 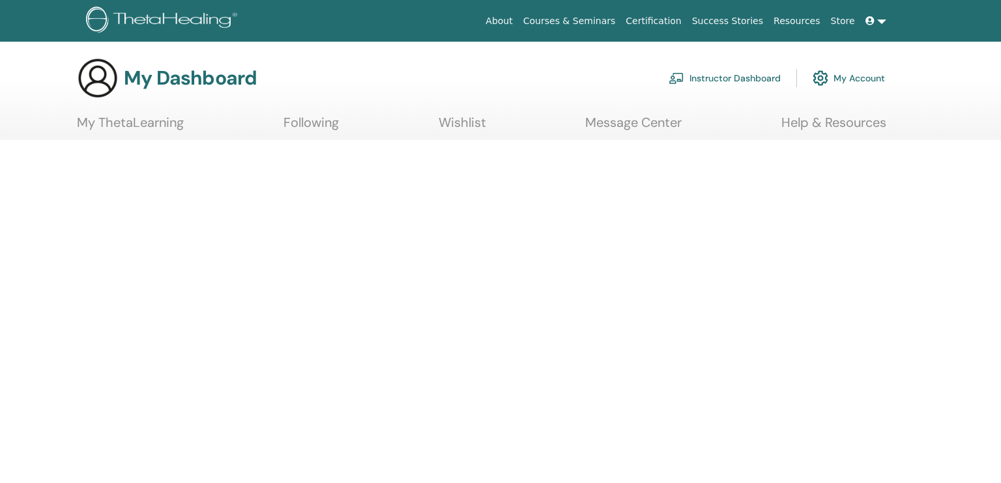 I want to click on a: Store, so click(x=842, y=21).